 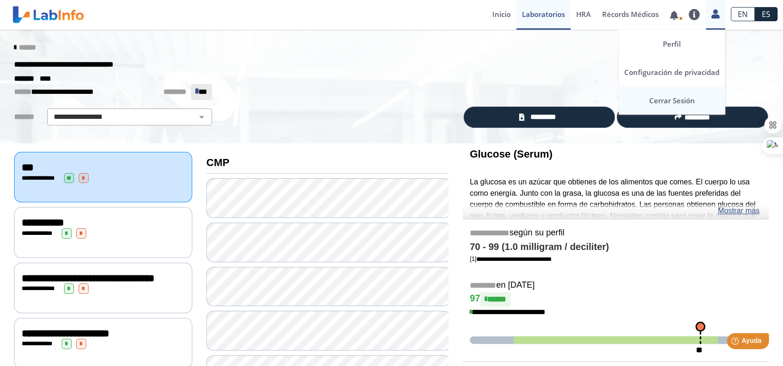 What do you see at coordinates (218, 162) in the screenshot?
I see `b: CMP` at bounding box center [218, 162].